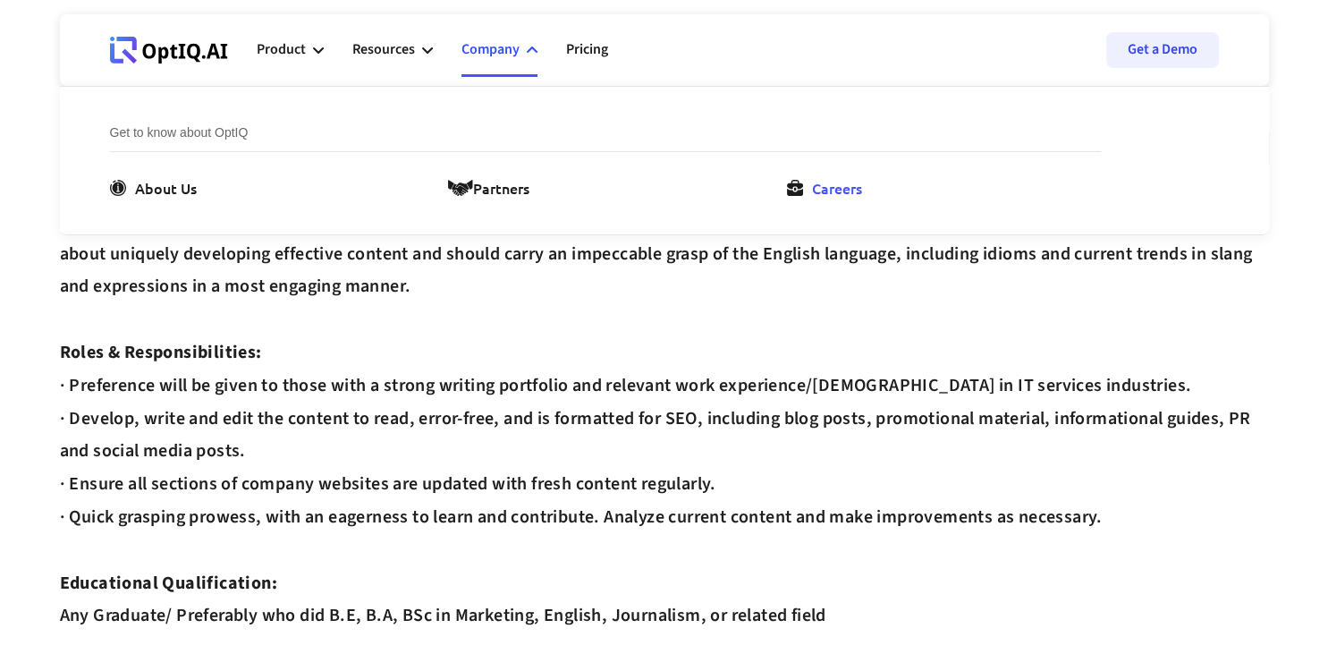  I want to click on div: About Us, so click(165, 188).